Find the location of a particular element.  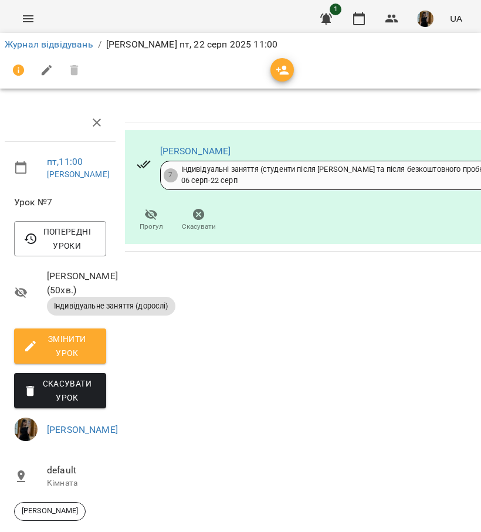

button: Прогул is located at coordinates (151, 221).